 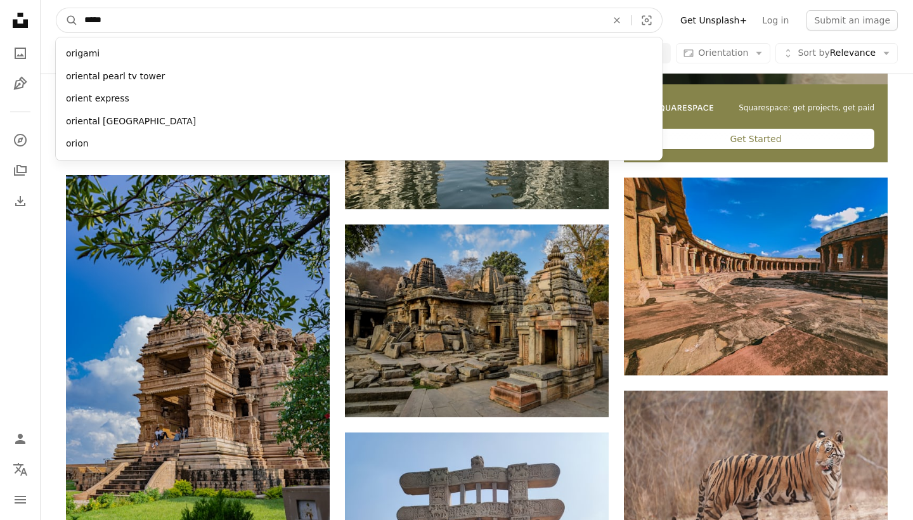 What do you see at coordinates (20, 201) in the screenshot?
I see `a: Download History` at bounding box center [20, 201].